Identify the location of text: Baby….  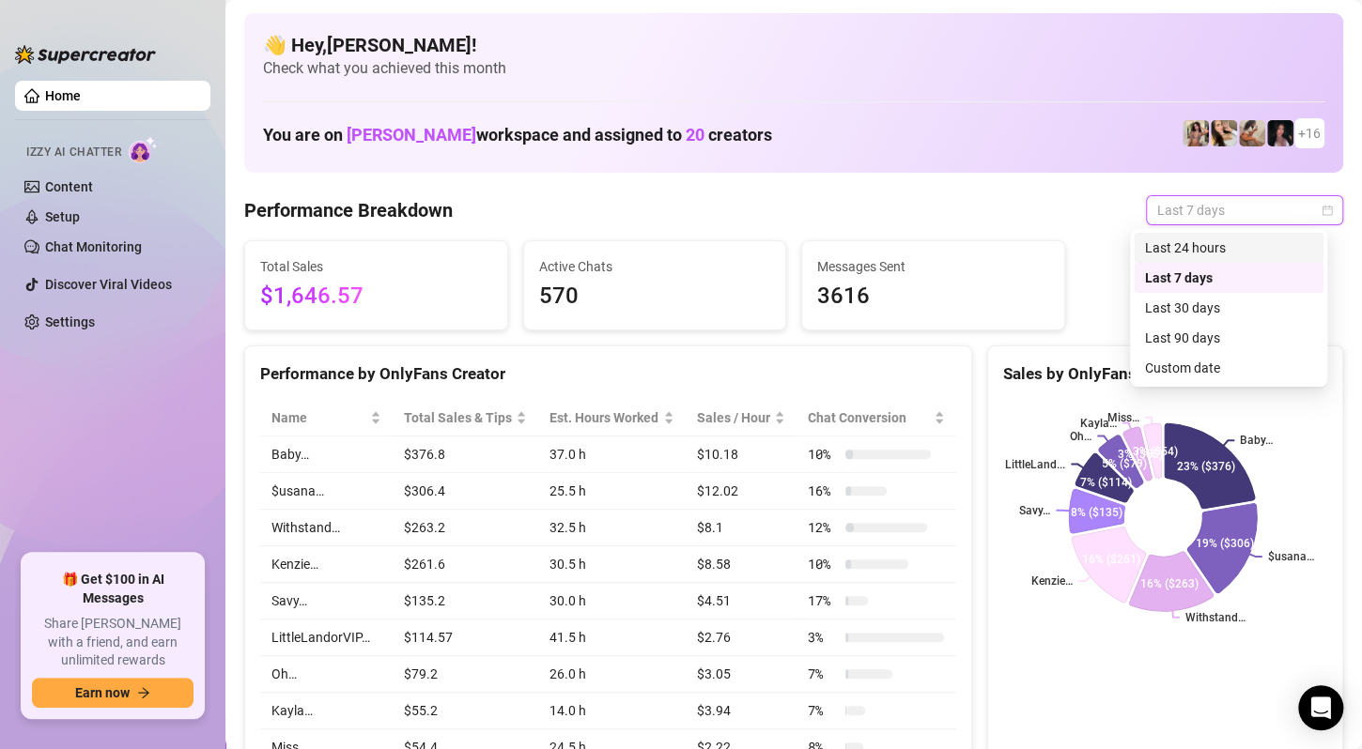
(1256, 440).